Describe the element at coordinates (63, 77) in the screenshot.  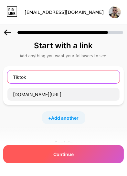
I see `input: Link name` at that location.